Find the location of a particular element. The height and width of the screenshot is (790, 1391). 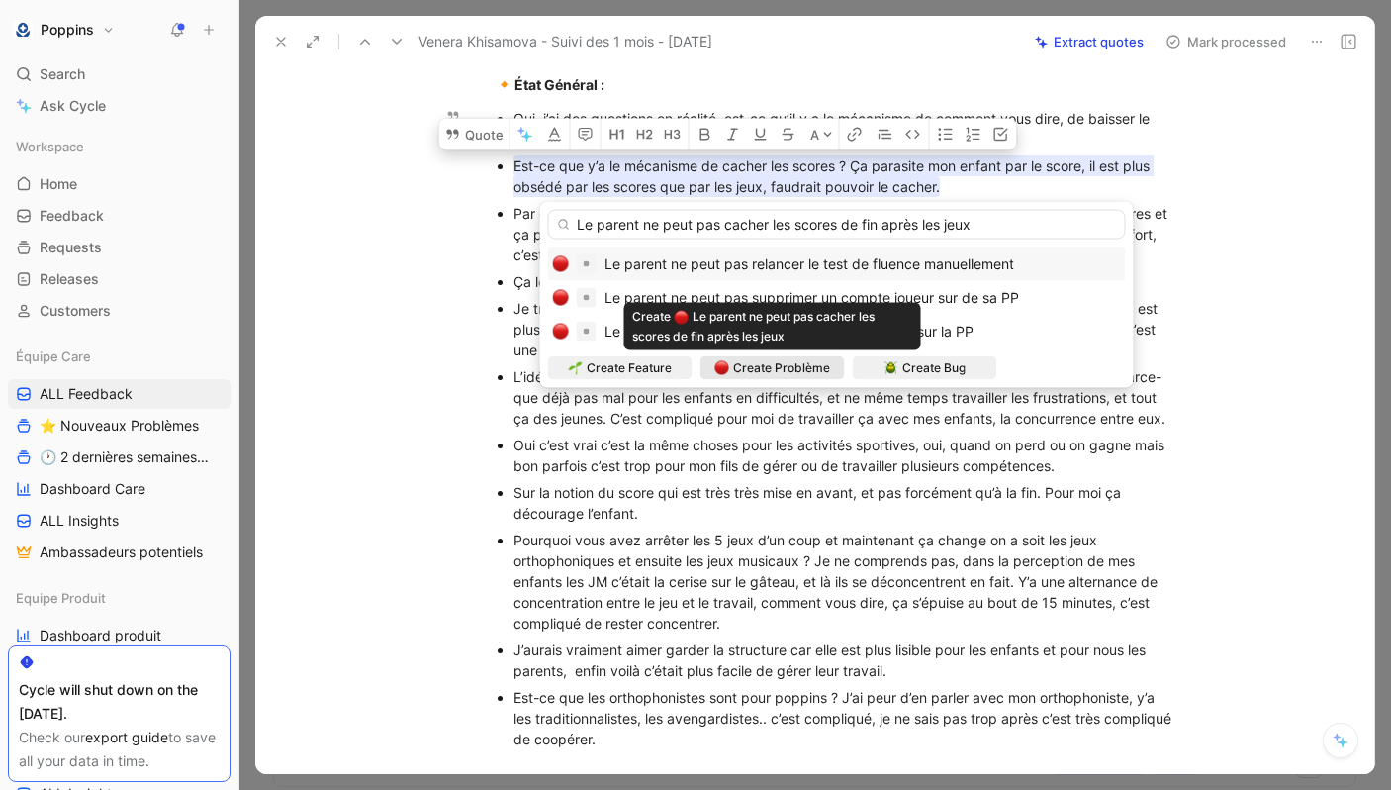

span: Le parent ne peut pas supprimer un compte joueur sur de sa PP is located at coordinates (811, 297).